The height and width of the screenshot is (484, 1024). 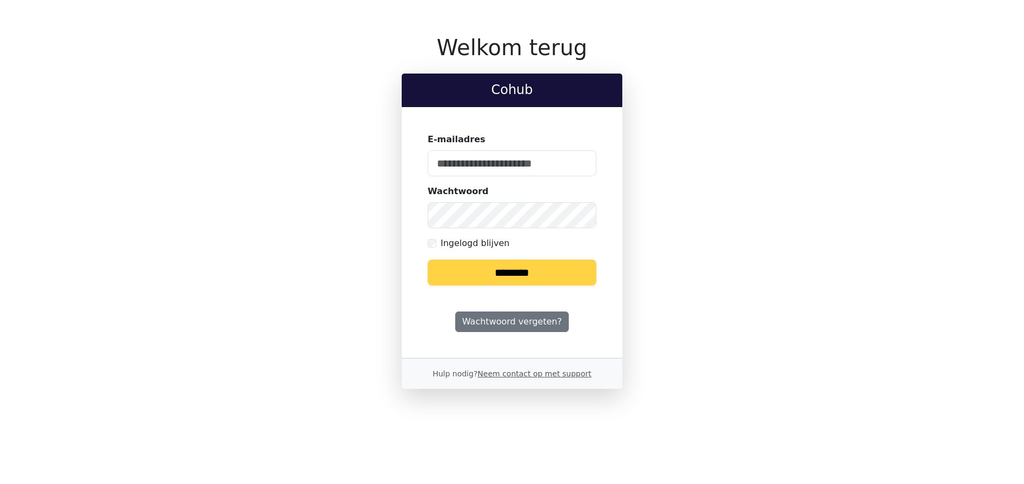 I want to click on h2: Cohub, so click(x=512, y=90).